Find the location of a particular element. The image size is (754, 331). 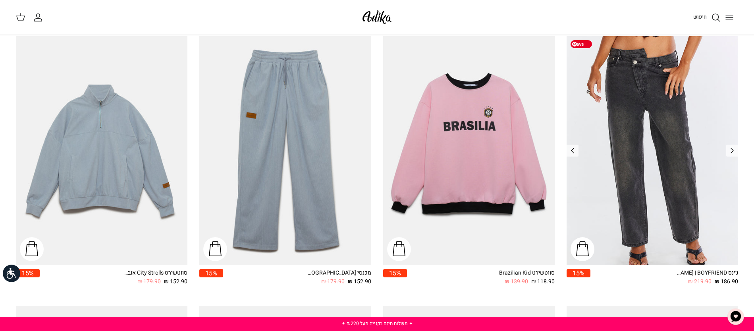

span: חיפוש is located at coordinates (700, 17).